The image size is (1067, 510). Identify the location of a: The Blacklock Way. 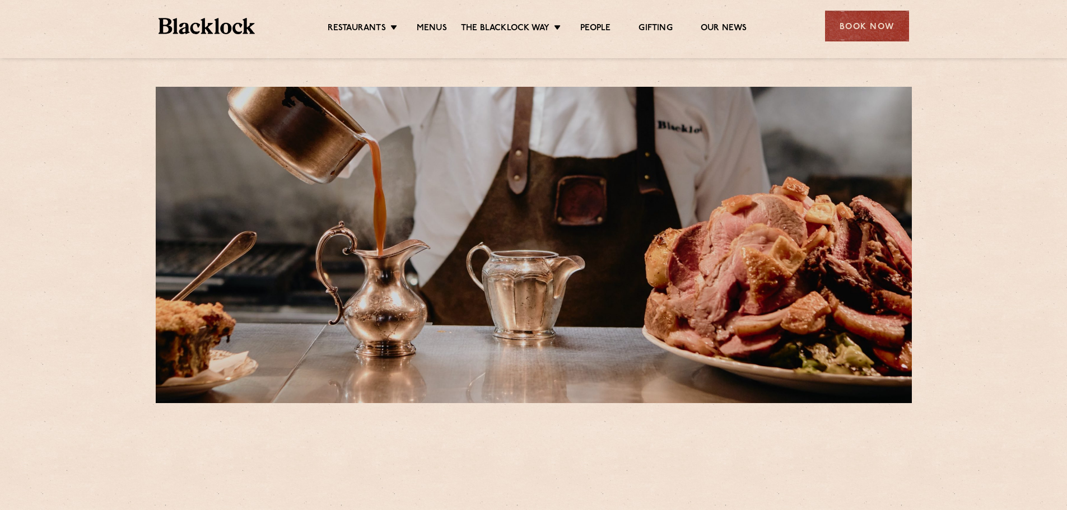
(505, 29).